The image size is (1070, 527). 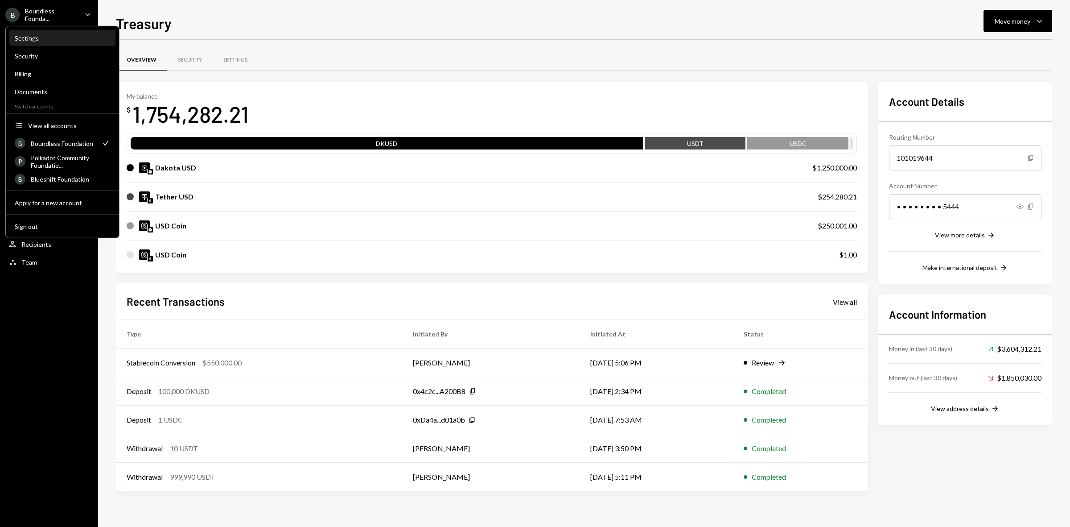 I want to click on img: USDT, so click(x=144, y=197).